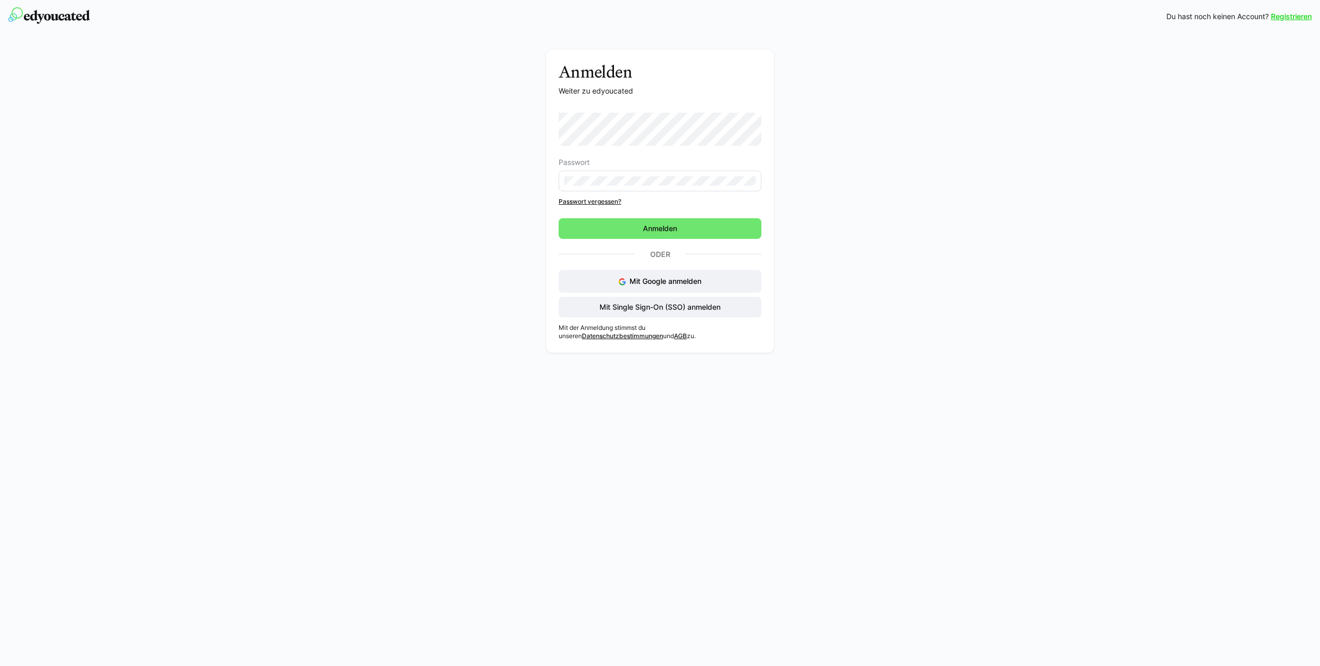 This screenshot has height=666, width=1320. Describe the element at coordinates (1291, 17) in the screenshot. I see `a: Registrieren` at that location.